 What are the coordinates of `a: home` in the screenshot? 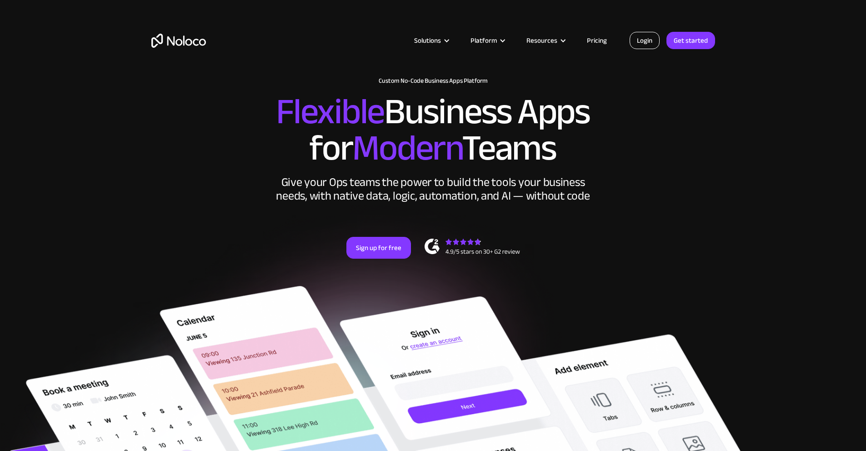 It's located at (179, 40).